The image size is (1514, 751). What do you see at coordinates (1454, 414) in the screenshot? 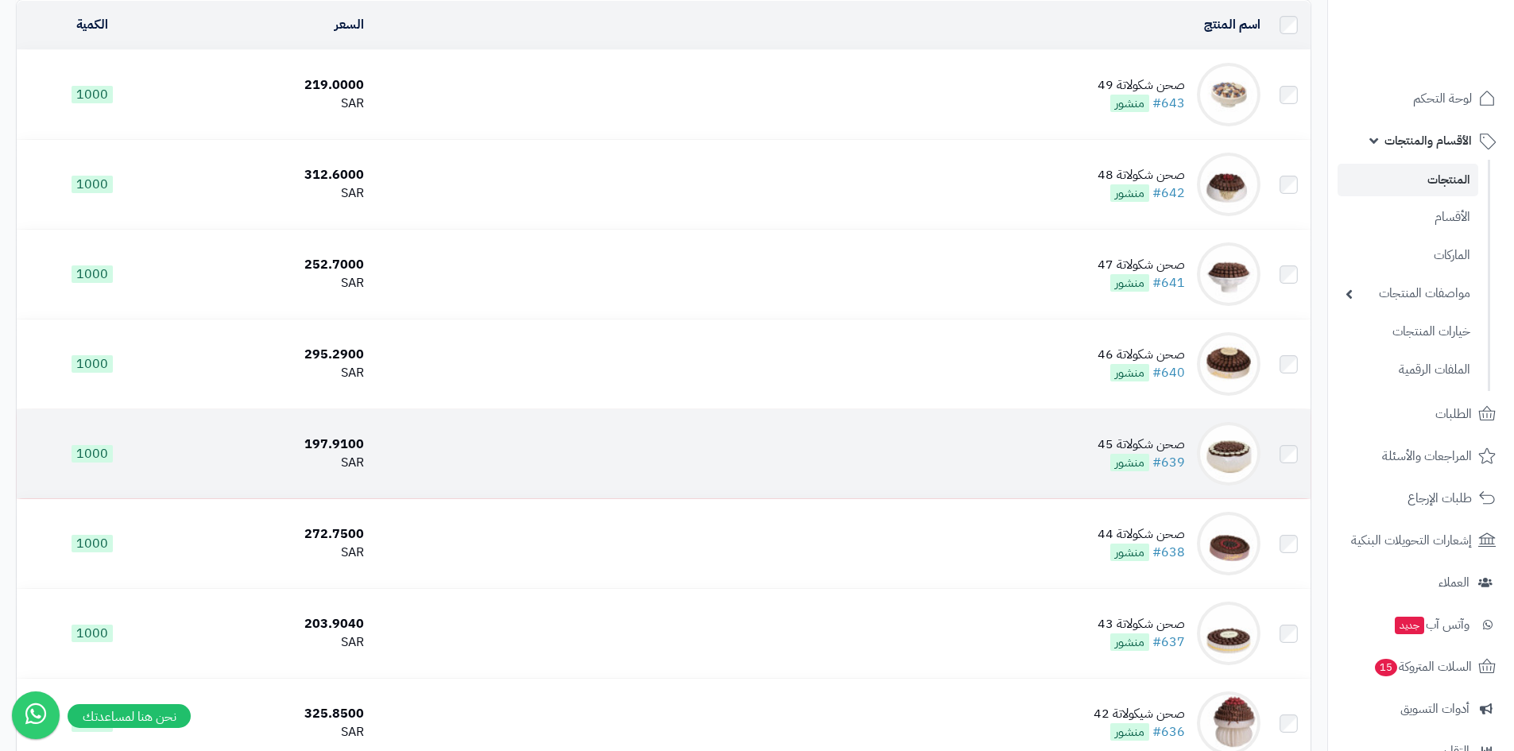
I see `span: الطلبات` at bounding box center [1454, 414].